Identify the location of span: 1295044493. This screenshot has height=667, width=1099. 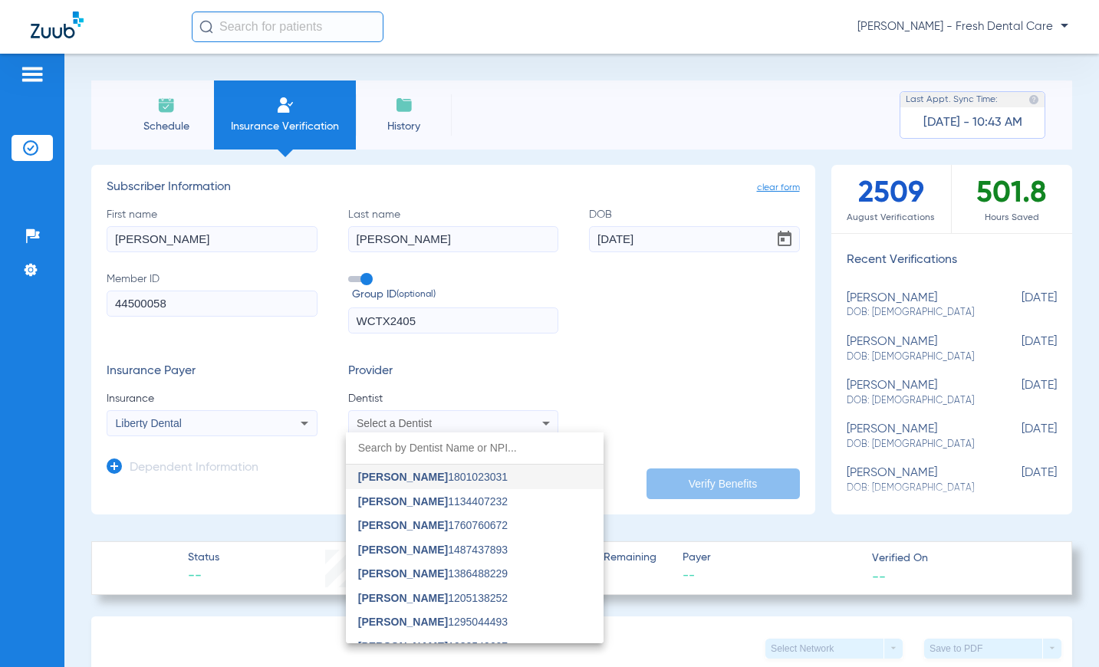
(433, 622).